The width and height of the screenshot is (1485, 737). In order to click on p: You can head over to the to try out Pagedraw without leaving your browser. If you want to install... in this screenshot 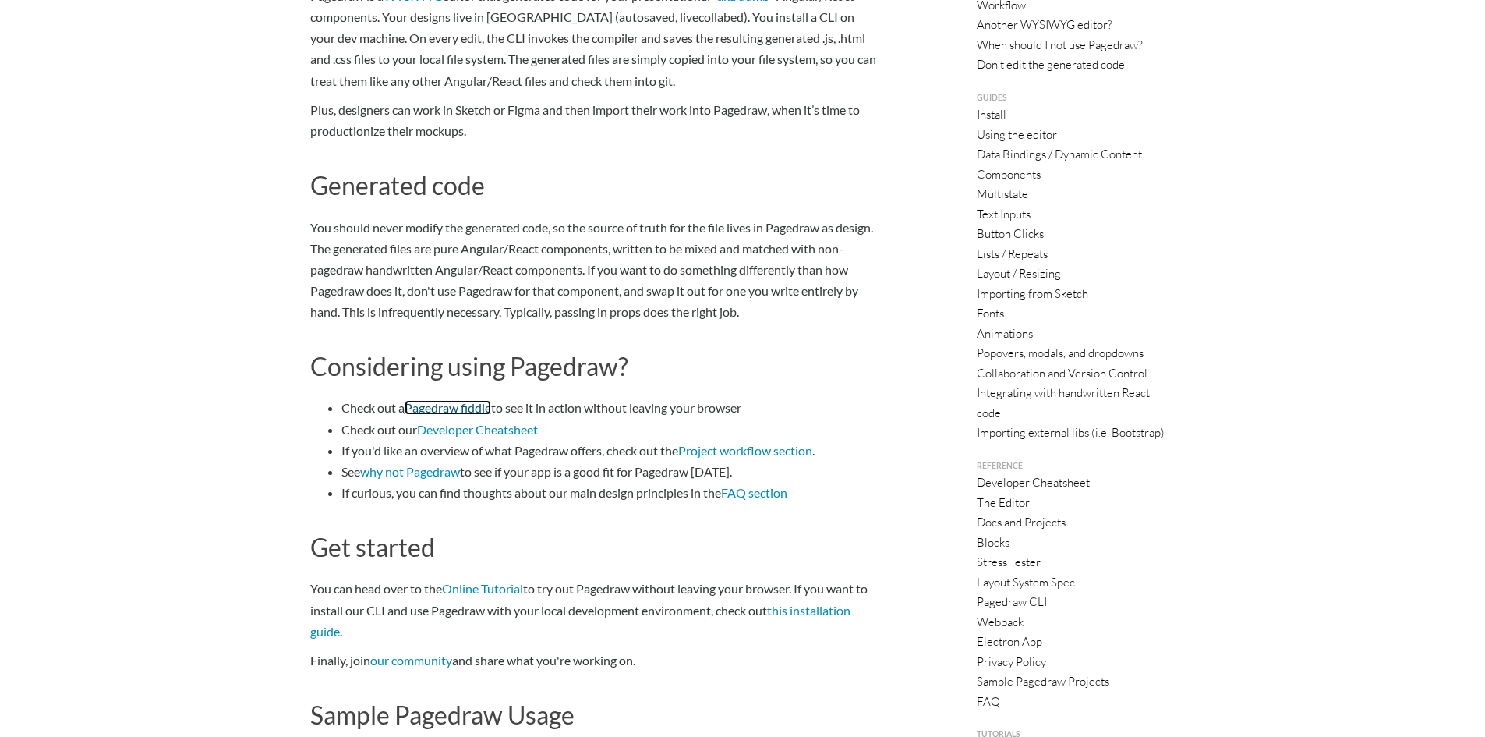, I will do `click(595, 610)`.